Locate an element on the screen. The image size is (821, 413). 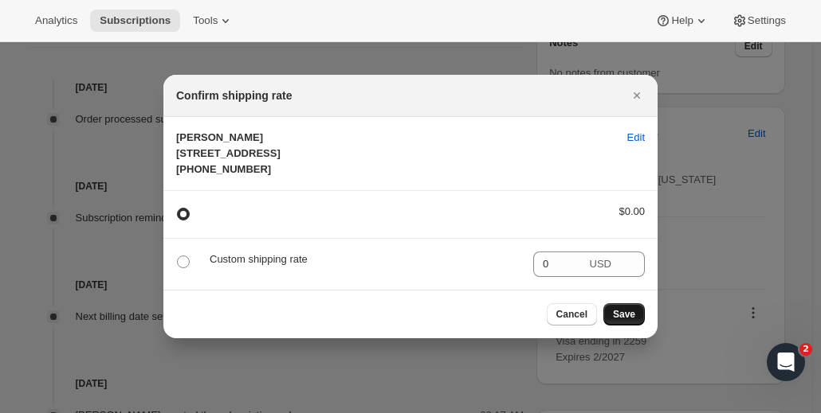
button: Edit is located at coordinates (636, 138).